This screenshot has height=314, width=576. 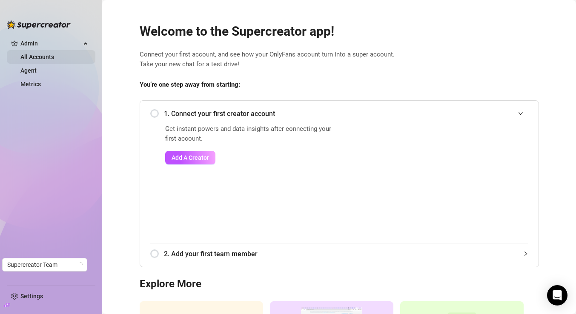 I want to click on span: Admin, so click(x=51, y=43).